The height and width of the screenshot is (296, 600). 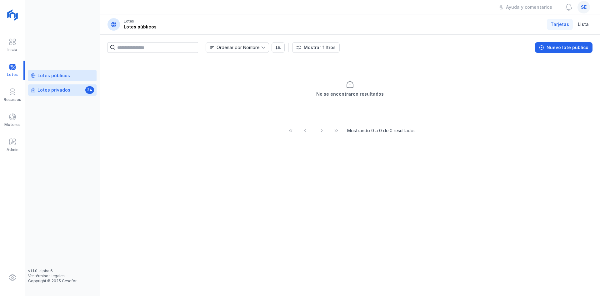 What do you see at coordinates (62, 76) in the screenshot?
I see `a: Lotes públicos` at bounding box center [62, 76].